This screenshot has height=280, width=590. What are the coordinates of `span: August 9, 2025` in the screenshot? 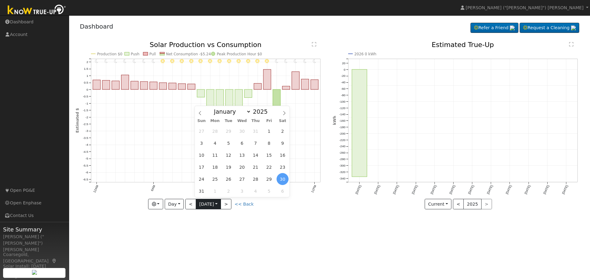 It's located at (283, 143).